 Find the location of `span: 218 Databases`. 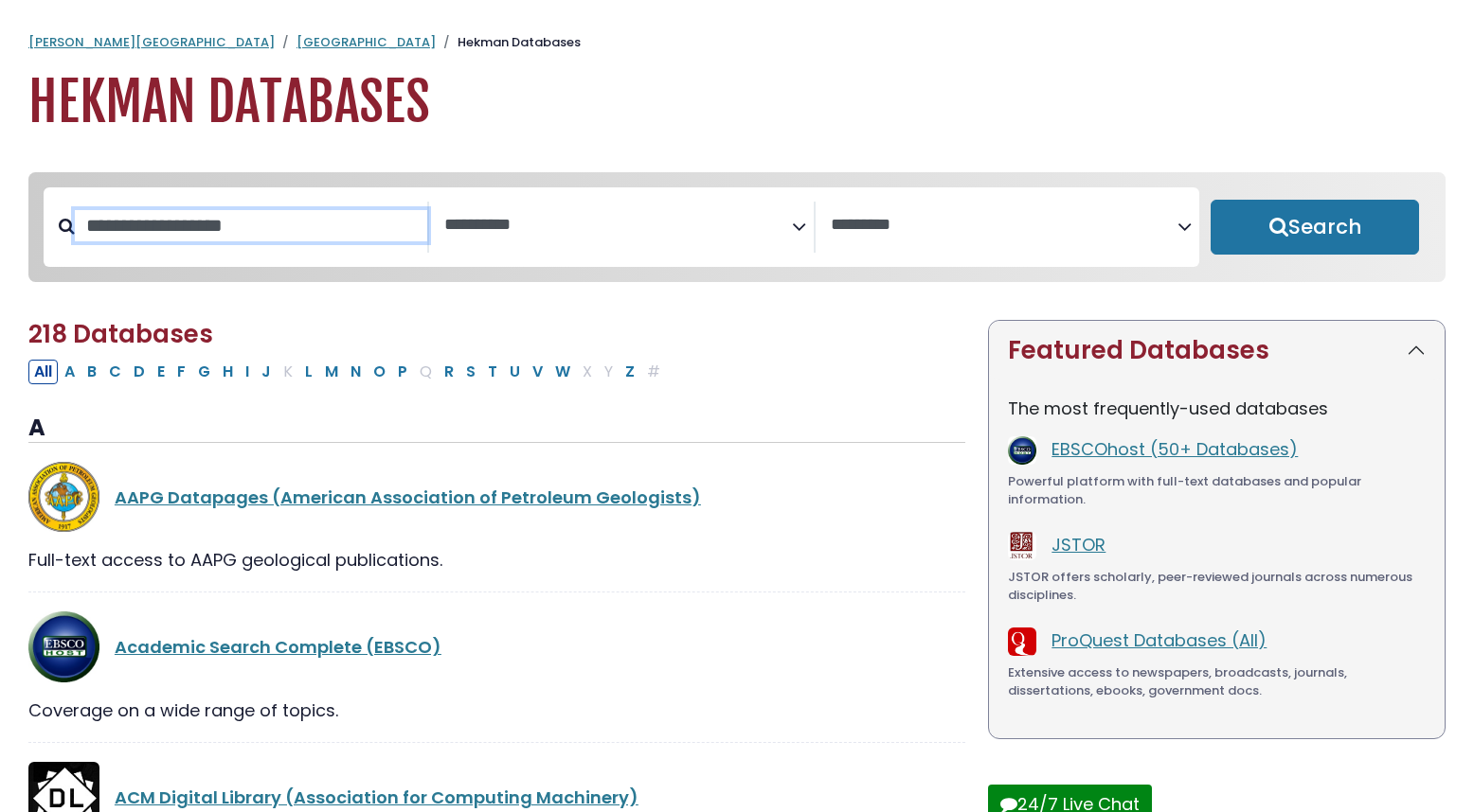

span: 218 Databases is located at coordinates (120, 335).